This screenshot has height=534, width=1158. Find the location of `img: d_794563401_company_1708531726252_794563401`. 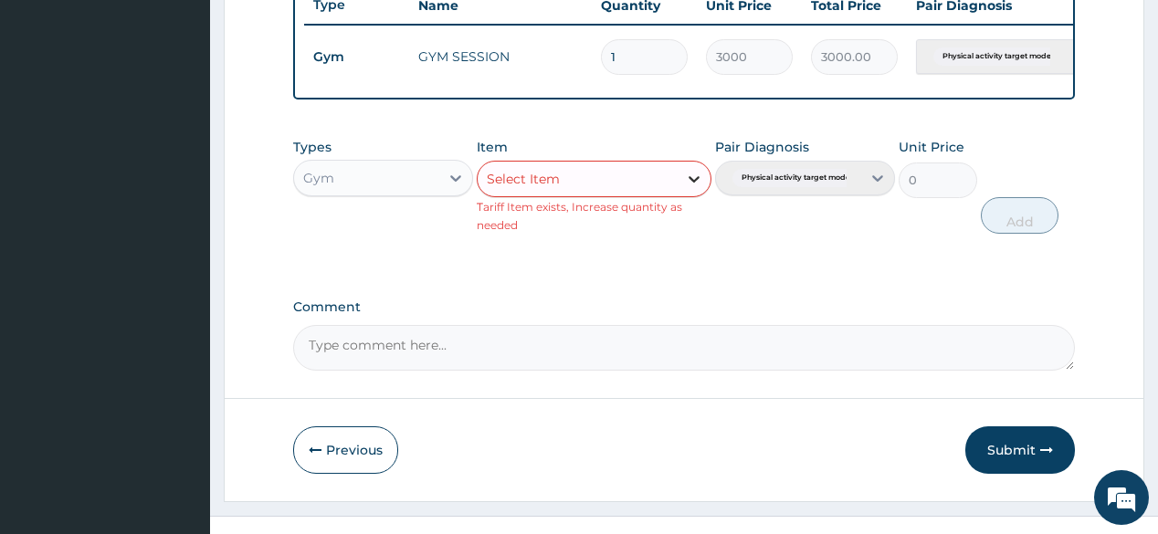

img: d_794563401_company_1708531726252_794563401 is located at coordinates (54, 114).